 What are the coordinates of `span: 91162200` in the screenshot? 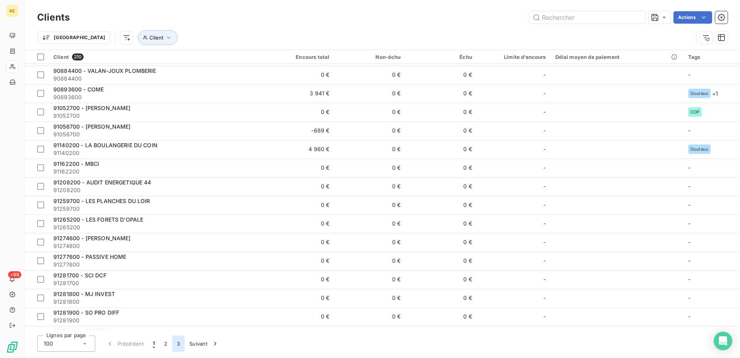 It's located at (156, 172).